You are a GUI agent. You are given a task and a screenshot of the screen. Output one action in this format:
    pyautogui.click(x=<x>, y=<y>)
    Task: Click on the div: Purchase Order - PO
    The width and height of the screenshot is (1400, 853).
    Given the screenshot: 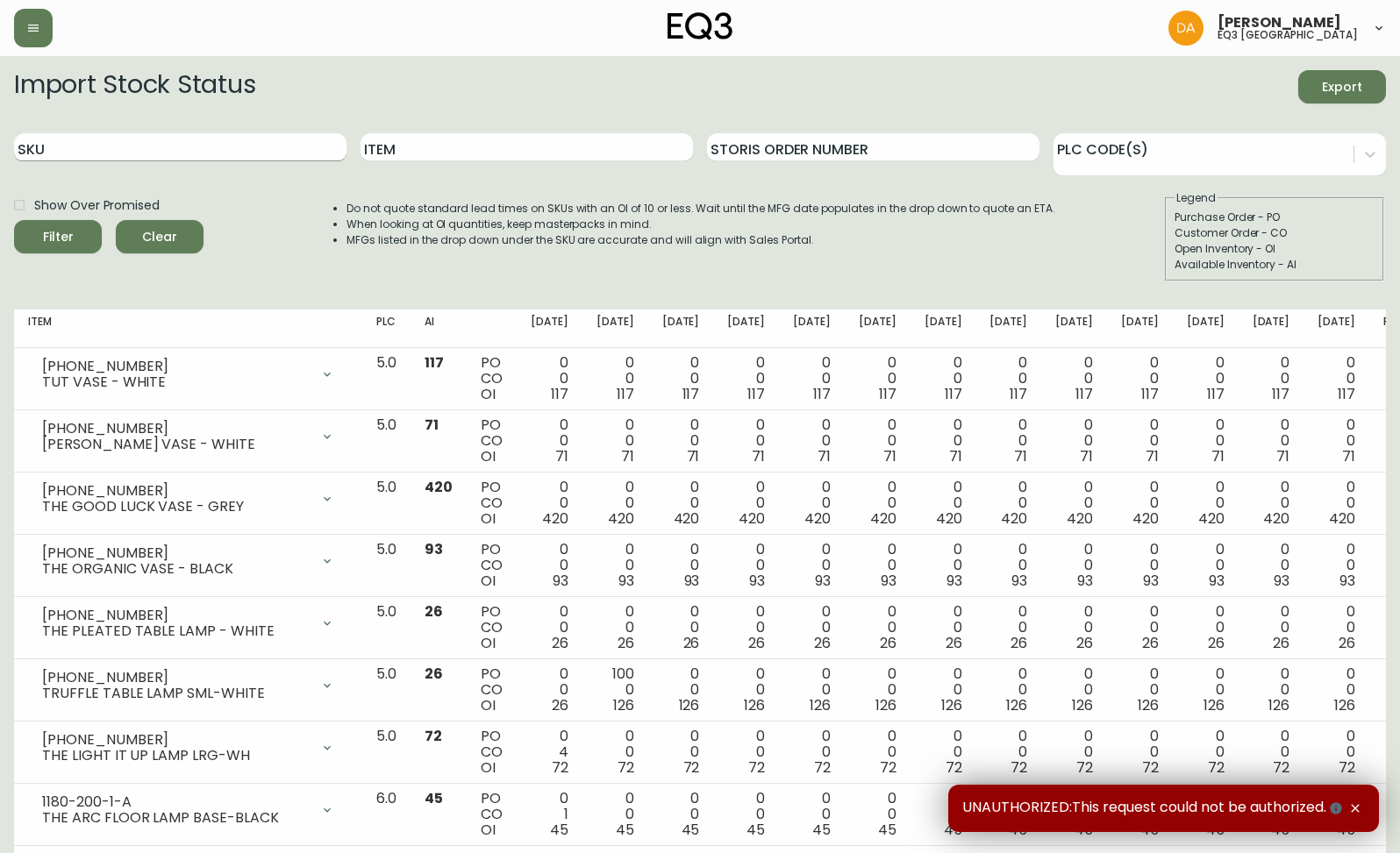 What is the action you would take?
    pyautogui.click(x=1275, y=218)
    